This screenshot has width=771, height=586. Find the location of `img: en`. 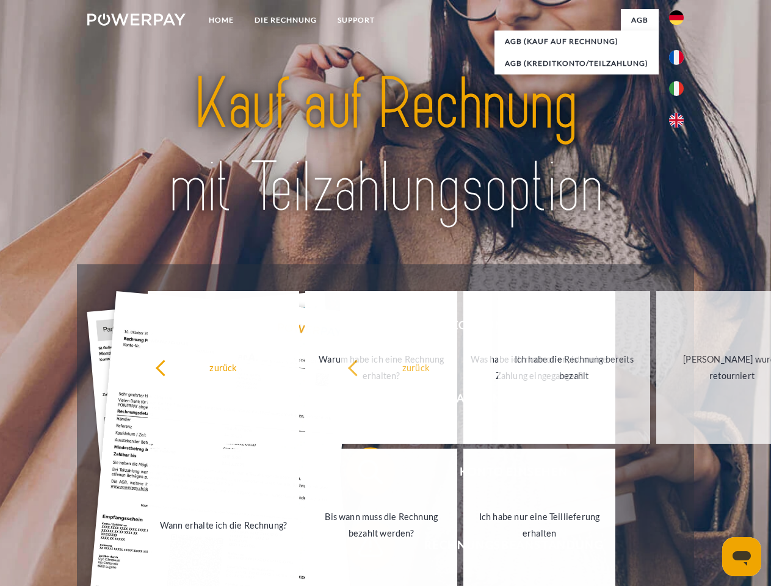

img: en is located at coordinates (676, 120).